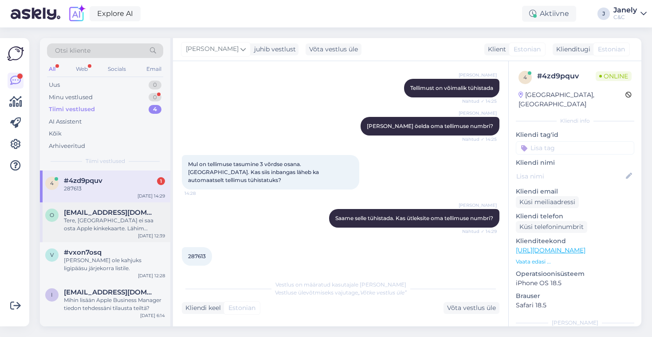 The width and height of the screenshot is (652, 337). Describe the element at coordinates (110, 213) in the screenshot. I see `span: olev.talumaa@gmail.com` at that location.